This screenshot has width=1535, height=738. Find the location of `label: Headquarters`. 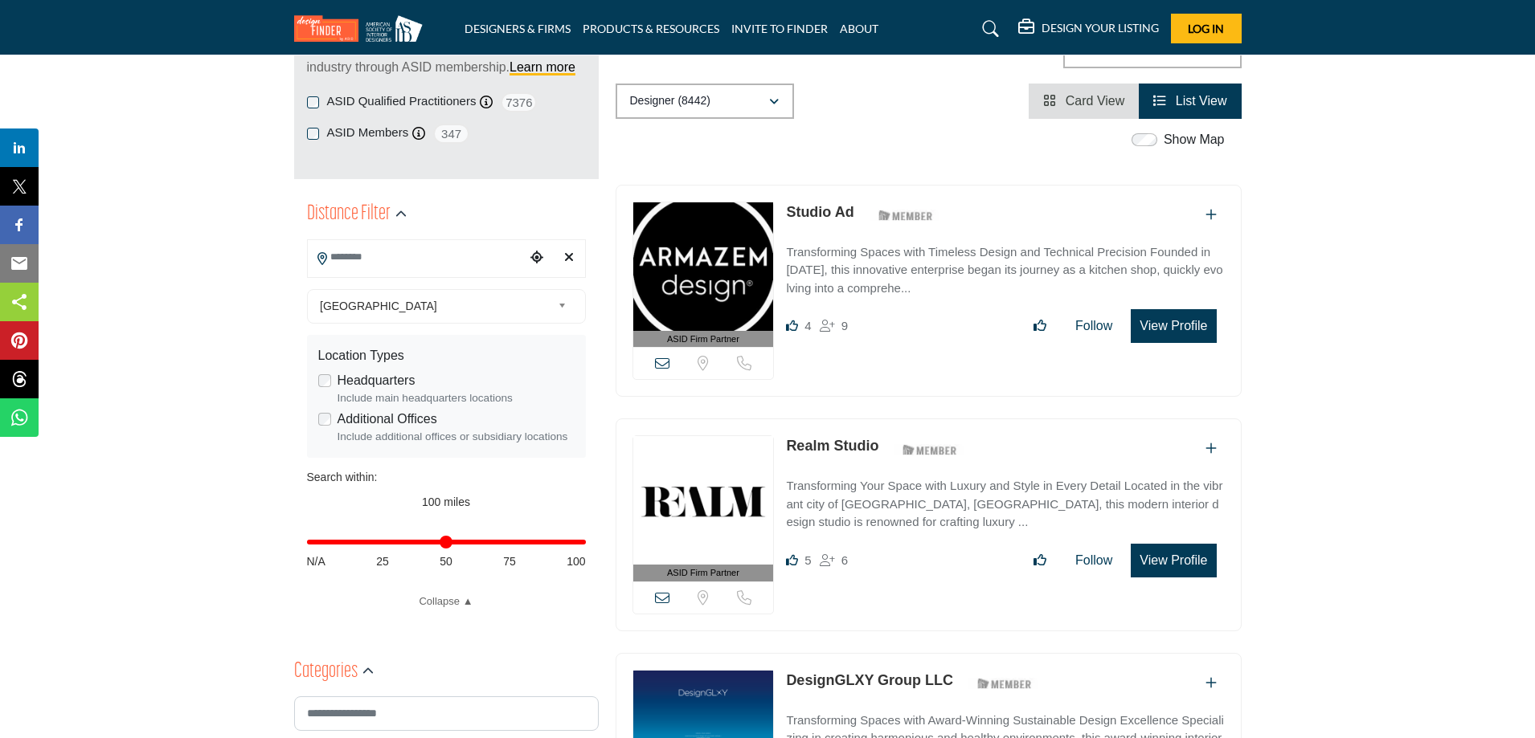

label: Headquarters is located at coordinates (376, 381).